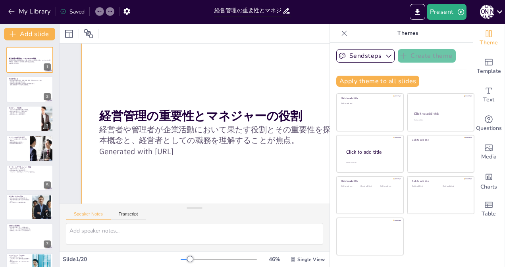 Image resolution: width=505 pixels, height=267 pixels. I want to click on div: Get real-time input from your audience, so click(488, 124).